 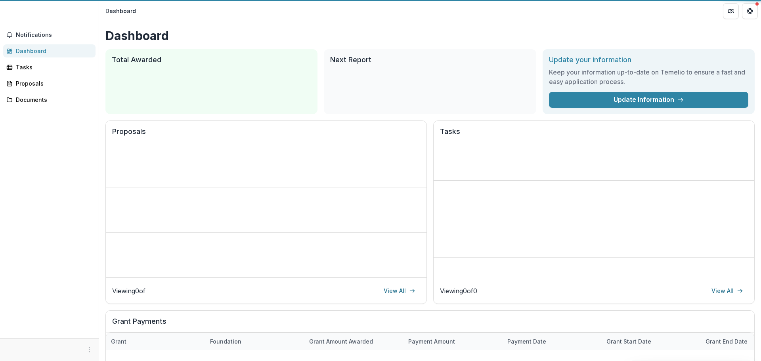 What do you see at coordinates (430, 325) in the screenshot?
I see `h2: Grant Payments` at bounding box center [430, 325].